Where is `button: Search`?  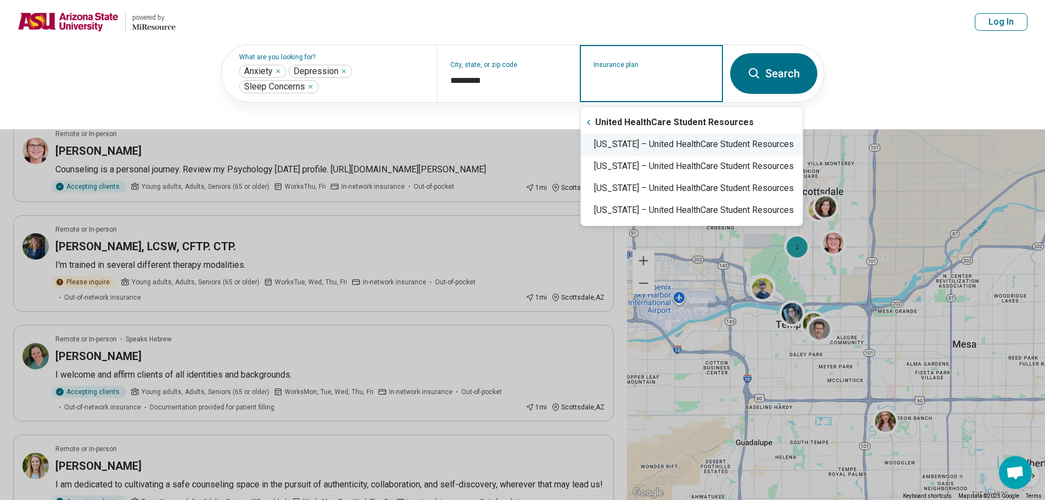 button: Search is located at coordinates (773, 73).